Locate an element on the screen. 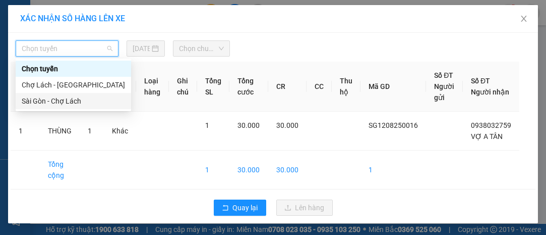 The height and width of the screenshot is (235, 546). th: Tổng cước is located at coordinates (249, 86).